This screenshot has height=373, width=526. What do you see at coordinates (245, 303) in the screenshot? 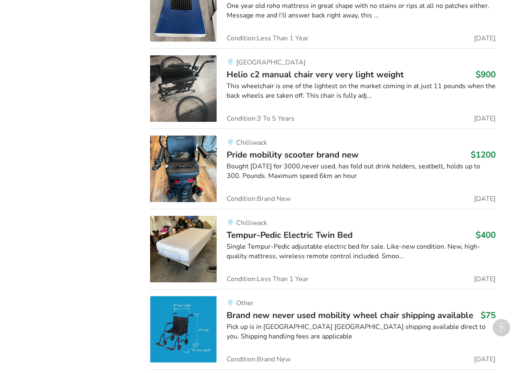
I see `span: Other` at bounding box center [245, 303].